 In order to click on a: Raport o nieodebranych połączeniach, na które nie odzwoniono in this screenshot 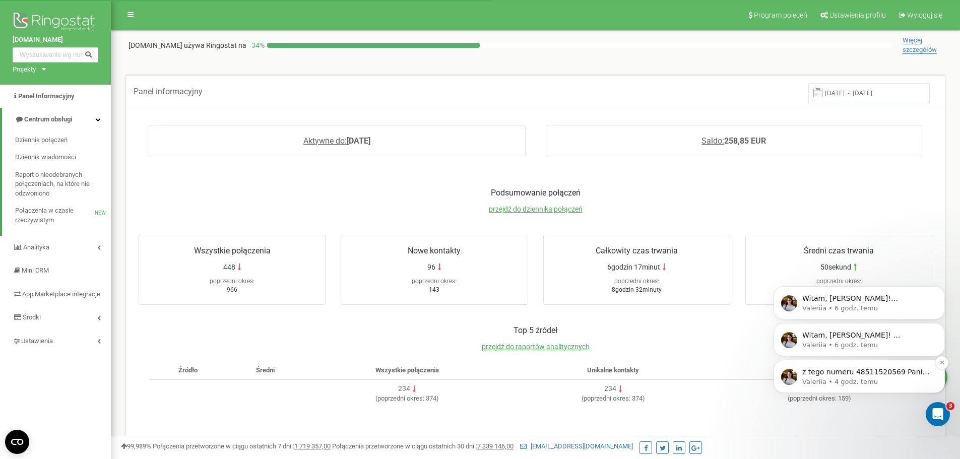, I will do `click(63, 184)`.